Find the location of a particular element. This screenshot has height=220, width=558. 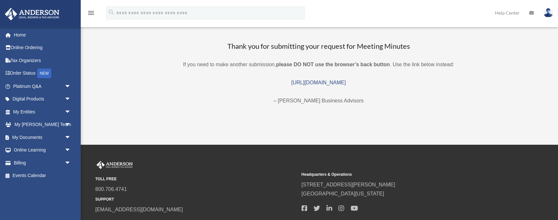

small: Headquarters & Operations is located at coordinates (402, 174).